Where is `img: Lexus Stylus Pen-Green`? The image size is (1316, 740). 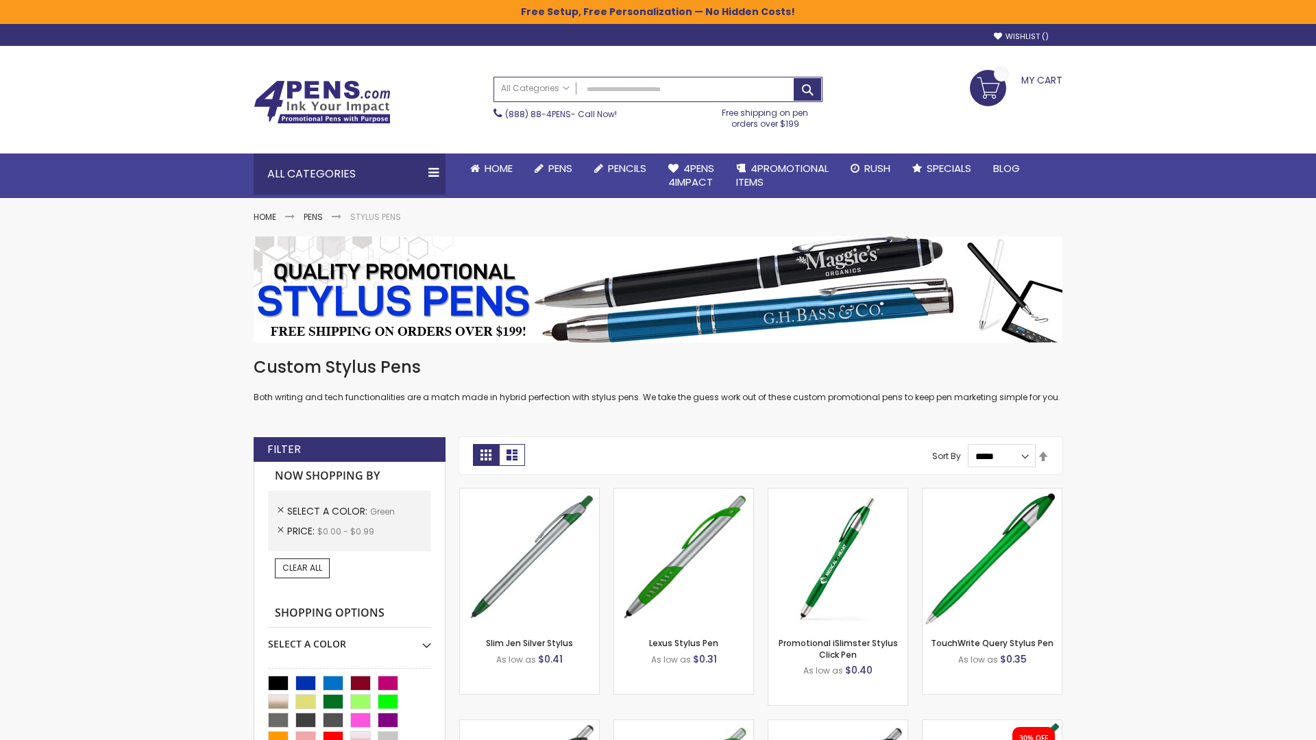
img: Lexus Stylus Pen-Green is located at coordinates (683, 558).